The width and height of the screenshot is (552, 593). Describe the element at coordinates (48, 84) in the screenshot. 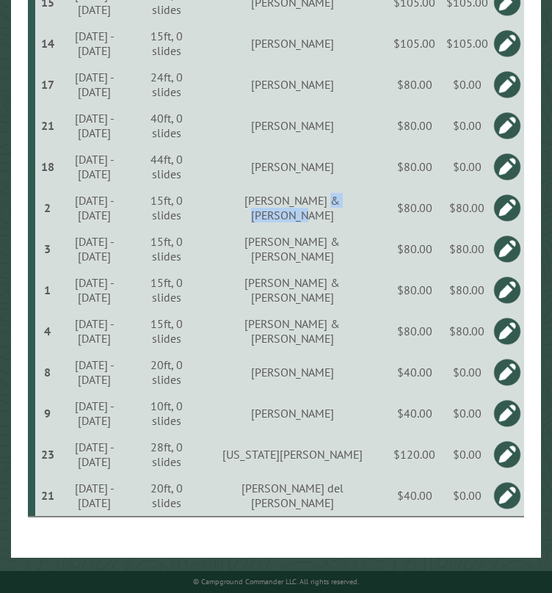

I see `div: 17` at that location.